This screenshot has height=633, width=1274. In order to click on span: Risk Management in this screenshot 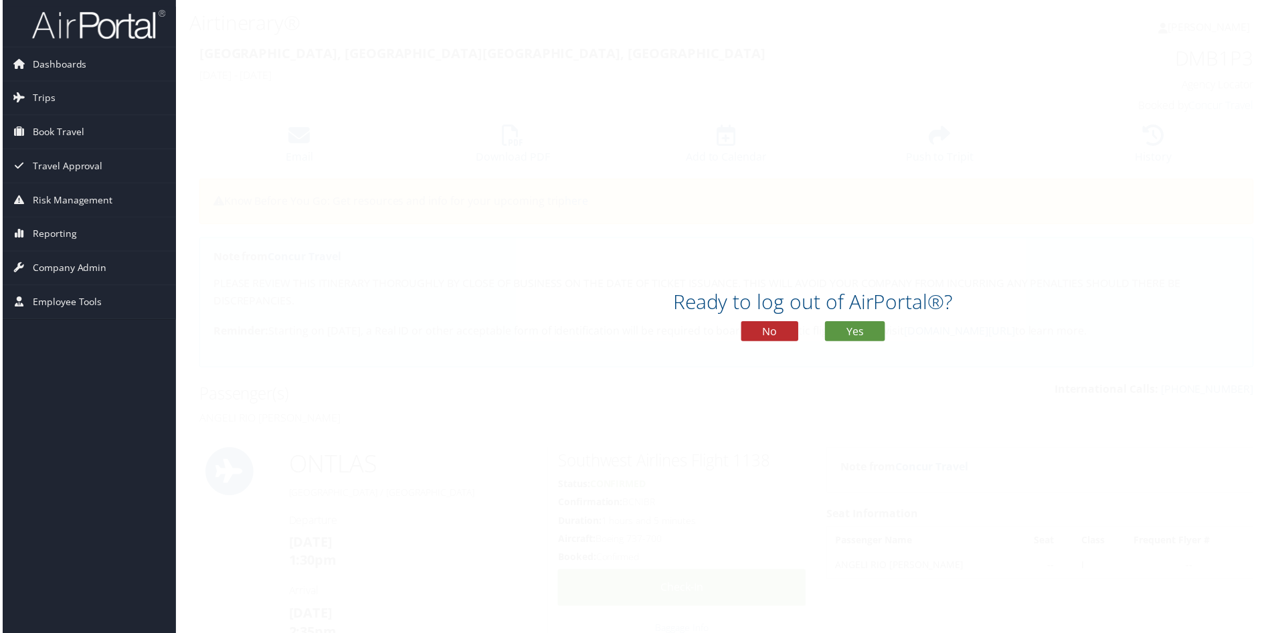, I will do `click(70, 201)`.